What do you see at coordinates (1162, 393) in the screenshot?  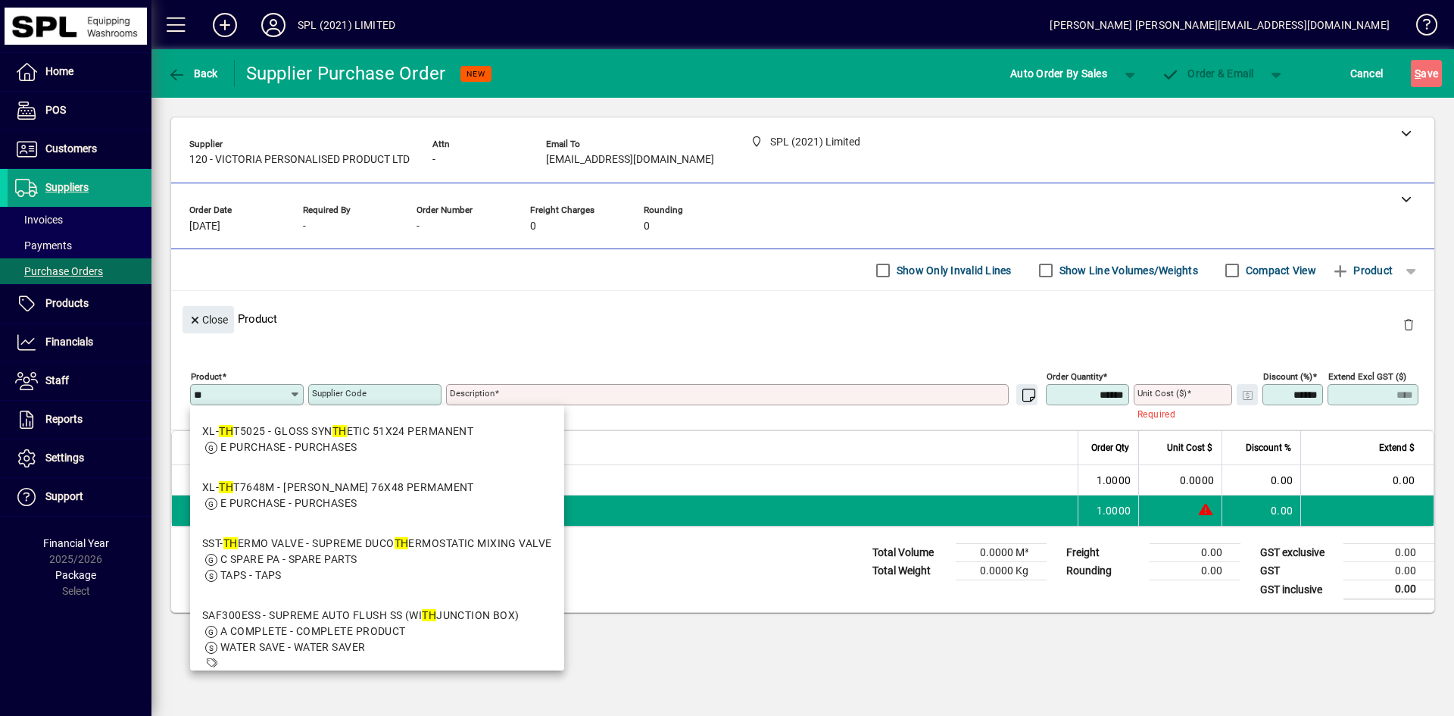 I see `mat-label: Unit Cost ($)` at bounding box center [1162, 393].